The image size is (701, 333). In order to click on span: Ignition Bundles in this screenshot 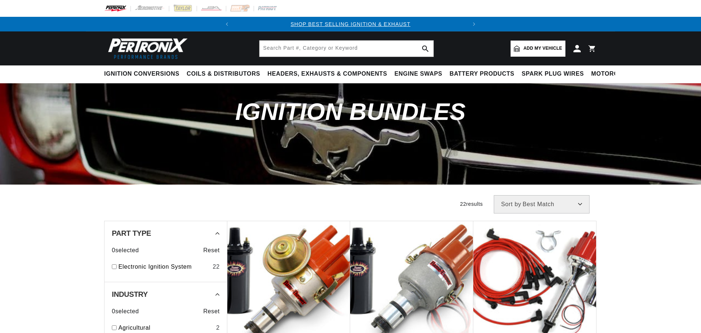, I will do `click(351, 112)`.